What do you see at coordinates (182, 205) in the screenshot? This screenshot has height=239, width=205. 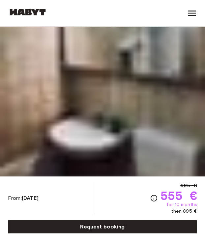 I see `span: for 10 months` at bounding box center [182, 205].